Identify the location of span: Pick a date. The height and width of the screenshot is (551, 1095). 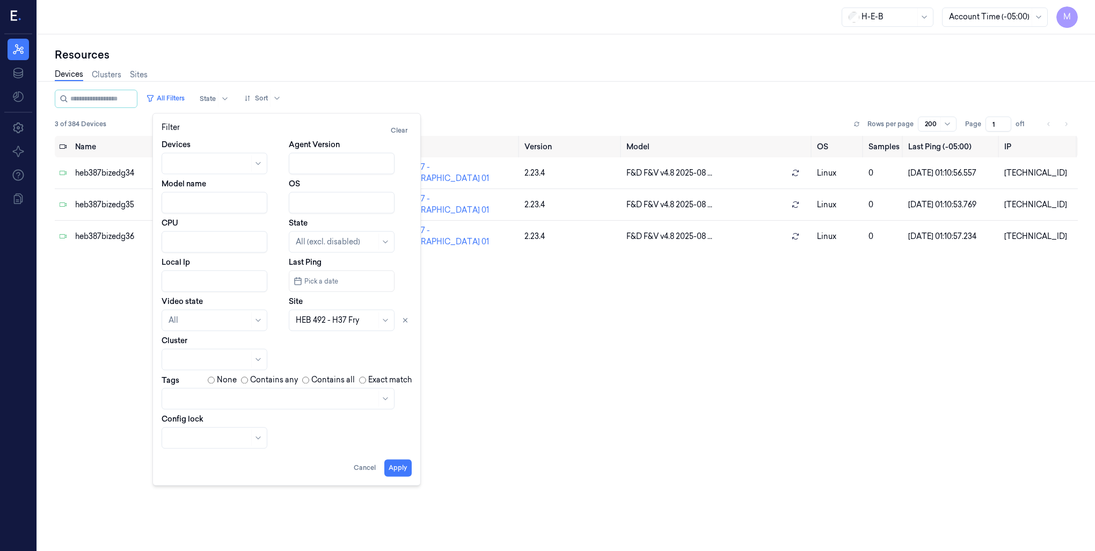
(320, 281).